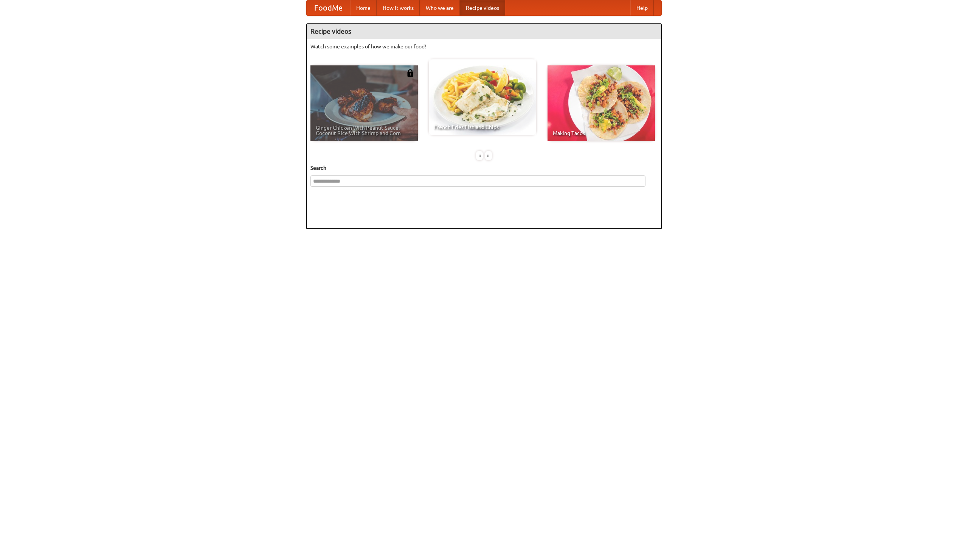 This screenshot has height=535, width=968. What do you see at coordinates (484, 46) in the screenshot?
I see `p: Watch some examples of how we make our food!` at bounding box center [484, 46].